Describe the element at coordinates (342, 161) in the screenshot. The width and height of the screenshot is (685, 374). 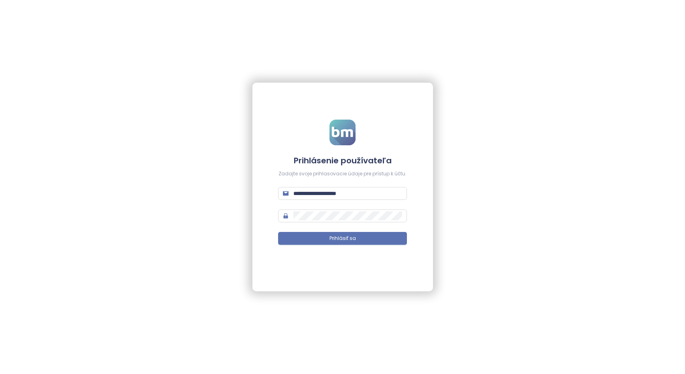
I see `h4: Prihlásenie používateľa` at that location.